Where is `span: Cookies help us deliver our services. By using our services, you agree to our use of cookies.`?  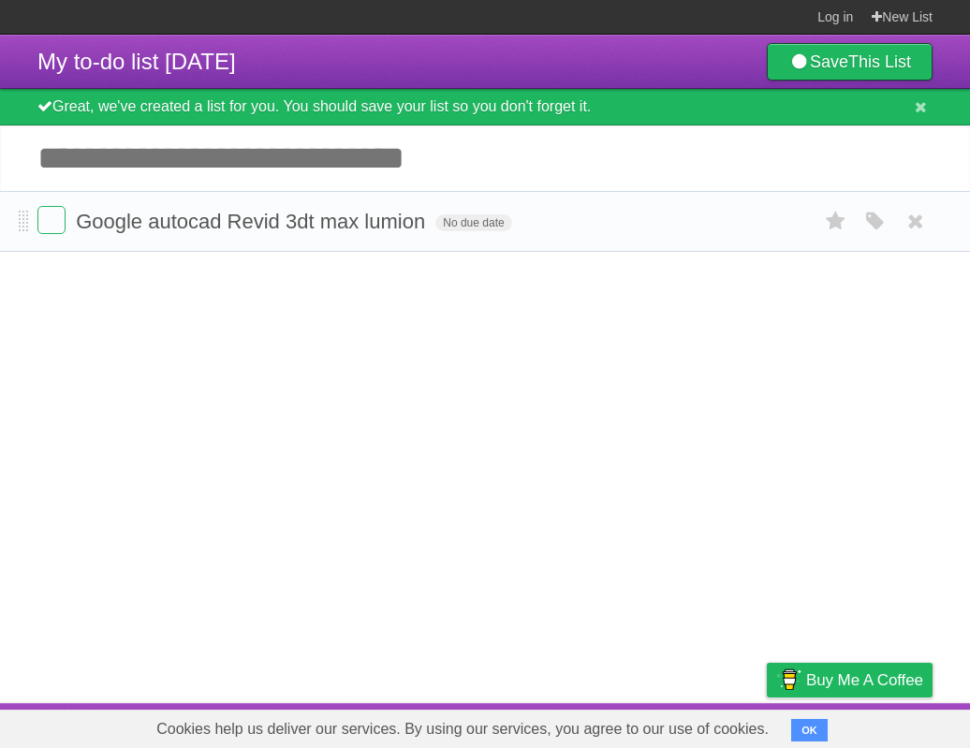
span: Cookies help us deliver our services. By using our services, you agree to our use of cookies. is located at coordinates (463, 730).